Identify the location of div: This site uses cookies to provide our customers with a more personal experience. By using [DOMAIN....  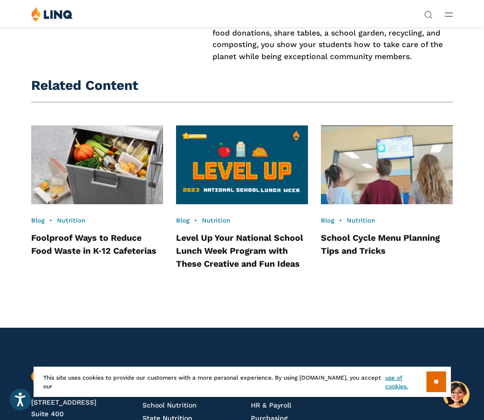
(242, 381).